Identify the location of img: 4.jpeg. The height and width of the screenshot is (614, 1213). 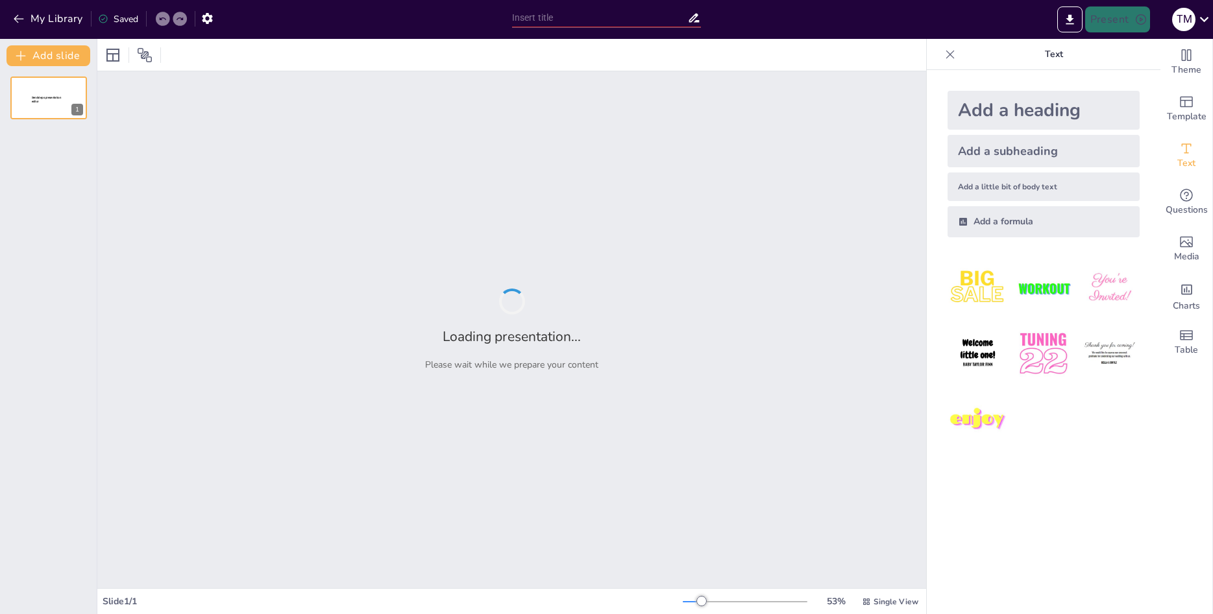
(977, 354).